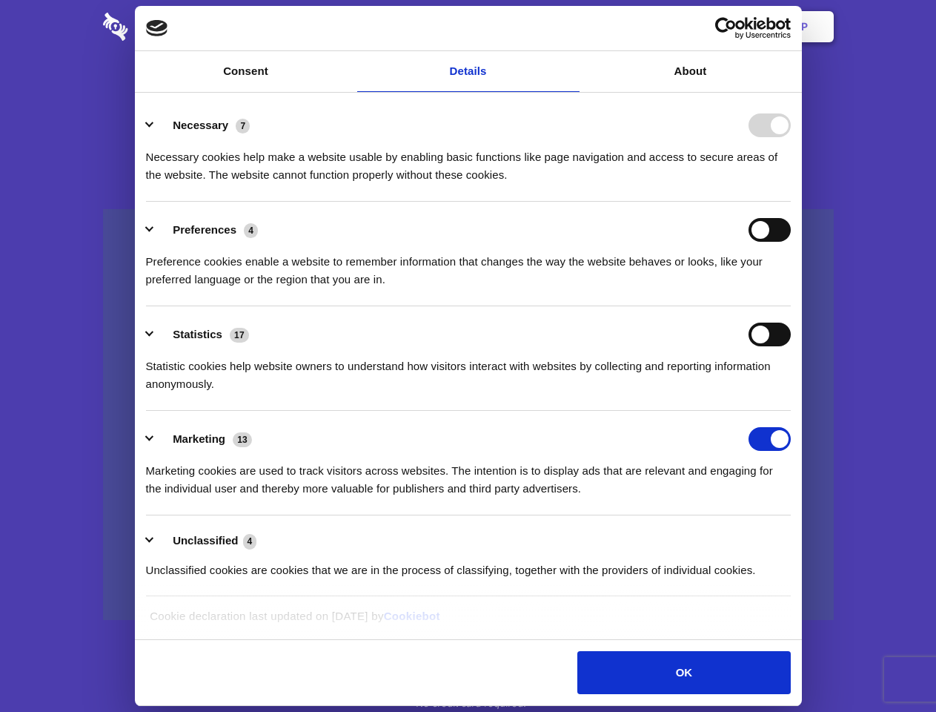  Describe the element at coordinates (246, 71) in the screenshot. I see `a: Consent` at that location.